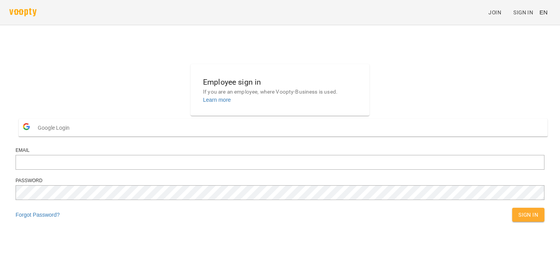 This screenshot has width=560, height=280. What do you see at coordinates (280, 150) in the screenshot?
I see `div: Email` at bounding box center [280, 150].